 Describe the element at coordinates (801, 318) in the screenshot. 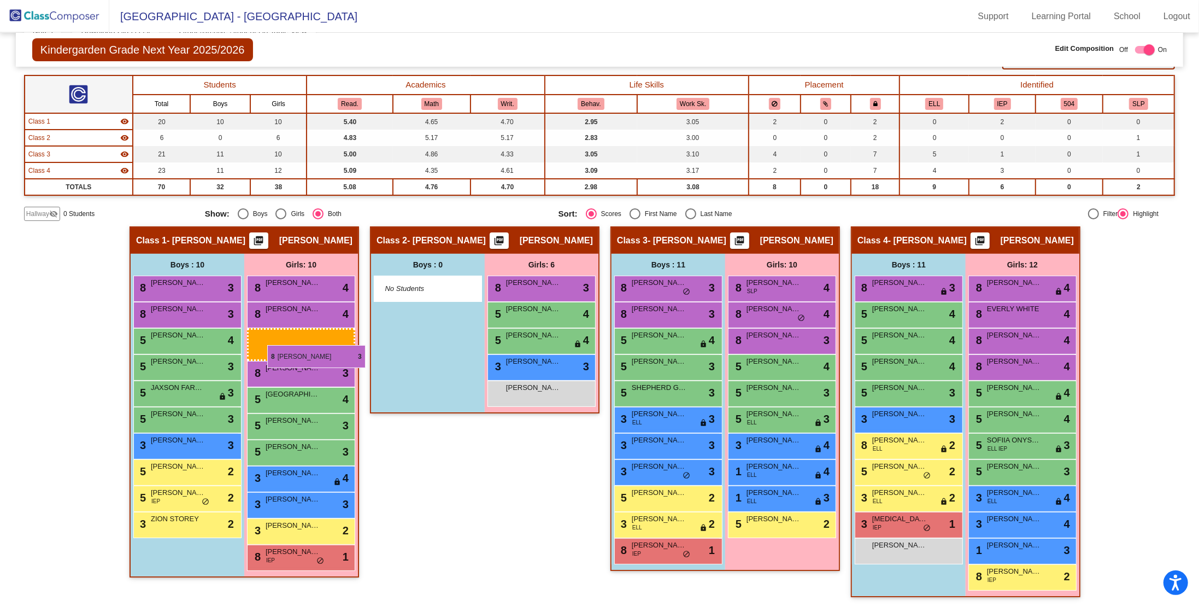

I see `span: do_not_disturb_alt` at that location.